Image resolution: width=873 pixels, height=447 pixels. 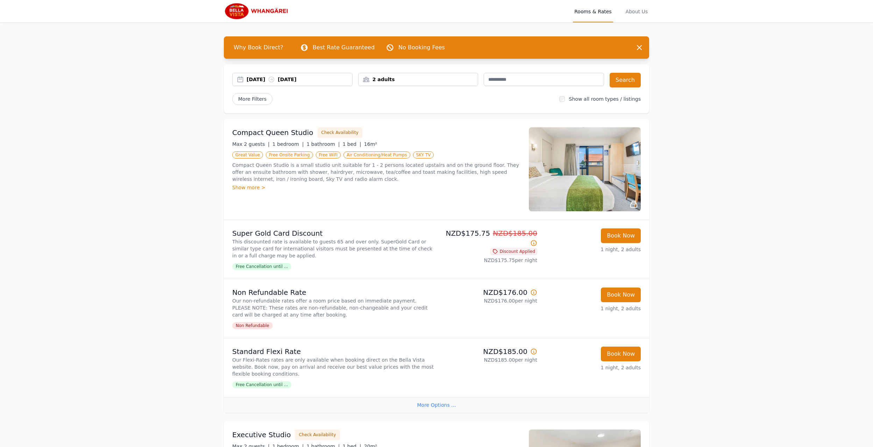 What do you see at coordinates (248, 155) in the screenshot?
I see `span: Great Value` at bounding box center [248, 155].